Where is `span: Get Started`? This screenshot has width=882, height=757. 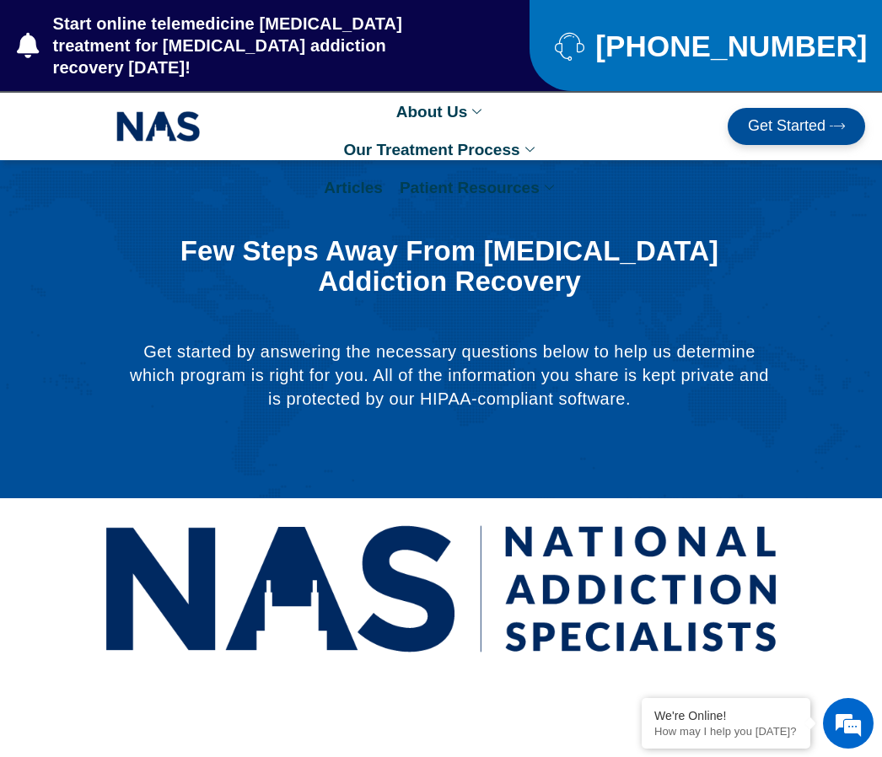
span: Get Started is located at coordinates (787, 126).